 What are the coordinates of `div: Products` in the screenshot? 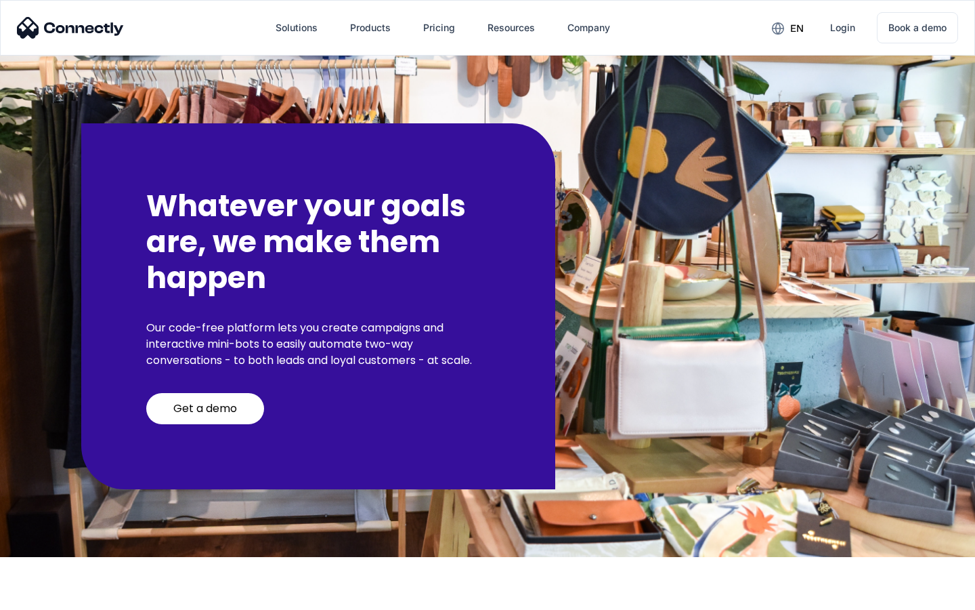 It's located at (370, 28).